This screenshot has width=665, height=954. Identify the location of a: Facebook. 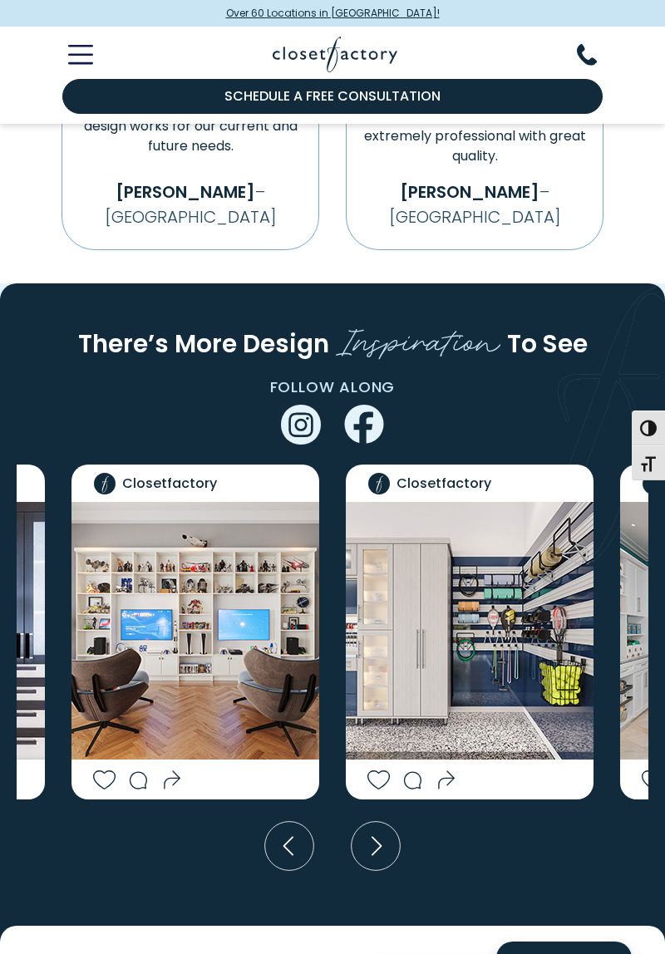
(364, 423).